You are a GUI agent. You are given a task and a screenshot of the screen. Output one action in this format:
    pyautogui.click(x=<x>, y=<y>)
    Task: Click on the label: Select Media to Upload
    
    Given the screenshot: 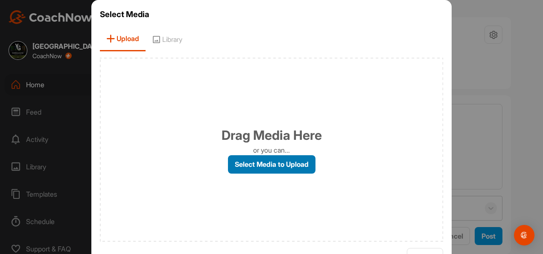 What is the action you would take?
    pyautogui.click(x=271, y=164)
    